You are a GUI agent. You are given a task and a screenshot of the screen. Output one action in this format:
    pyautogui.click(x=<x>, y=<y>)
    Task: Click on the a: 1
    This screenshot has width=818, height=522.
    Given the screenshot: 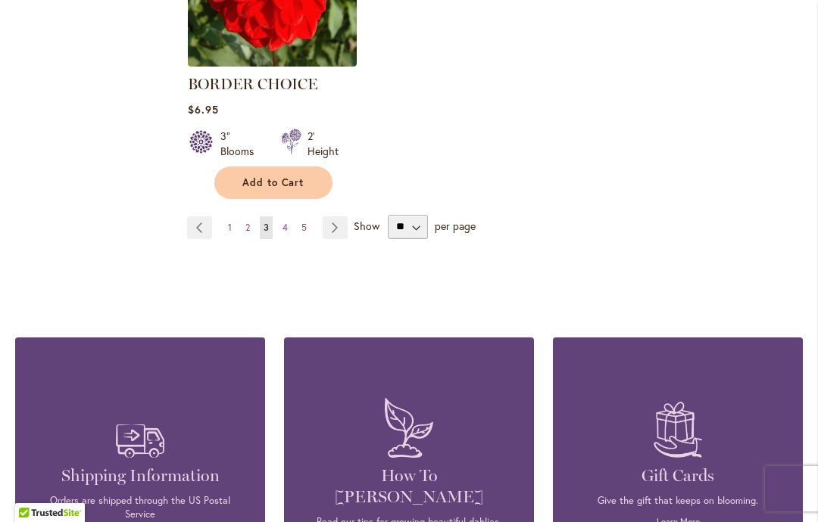 What is the action you would take?
    pyautogui.click(x=229, y=228)
    